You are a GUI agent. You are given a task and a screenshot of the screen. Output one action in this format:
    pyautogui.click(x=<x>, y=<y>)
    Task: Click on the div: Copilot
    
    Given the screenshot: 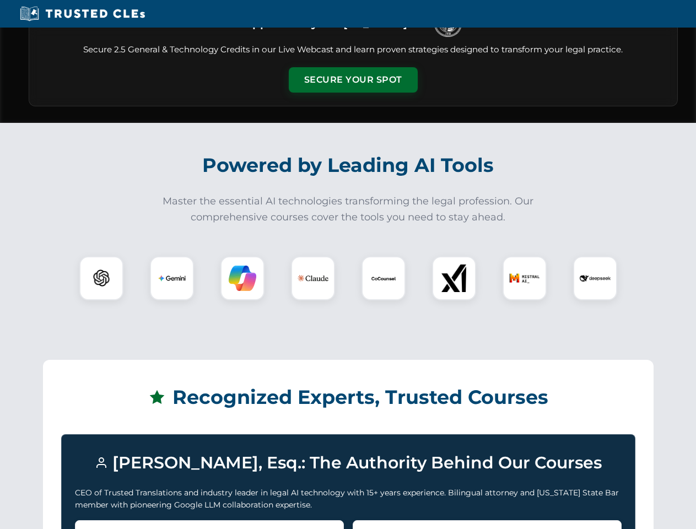 What is the action you would take?
    pyautogui.click(x=243, y=278)
    